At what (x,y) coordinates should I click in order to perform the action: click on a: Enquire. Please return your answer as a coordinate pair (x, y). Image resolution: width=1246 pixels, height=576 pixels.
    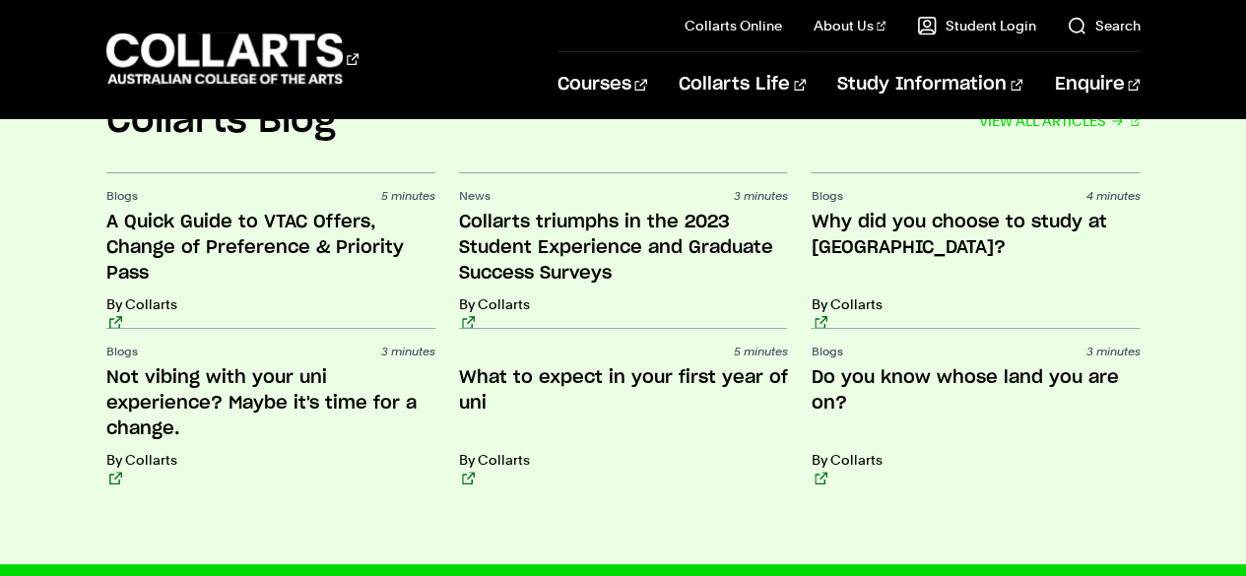
    Looking at the image, I should click on (1097, 85).